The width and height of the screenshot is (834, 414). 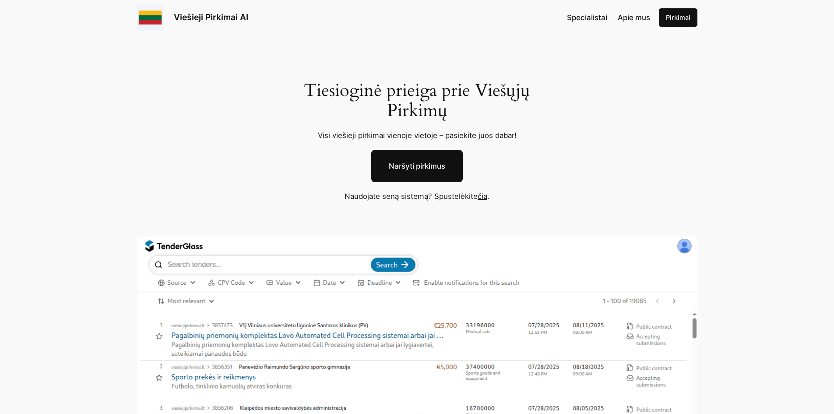 What do you see at coordinates (417, 166) in the screenshot?
I see `a: Naršyti pirkimus` at bounding box center [417, 166].